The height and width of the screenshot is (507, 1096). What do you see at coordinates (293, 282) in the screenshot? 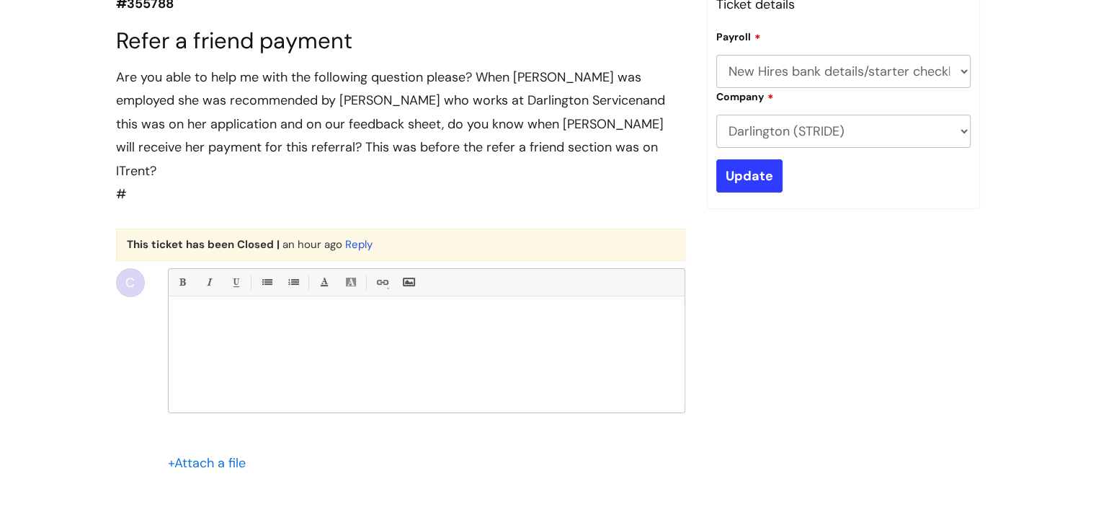
I see `a: 1. Ordered List (Ctrl-Shift-8)` at bounding box center [293, 282].